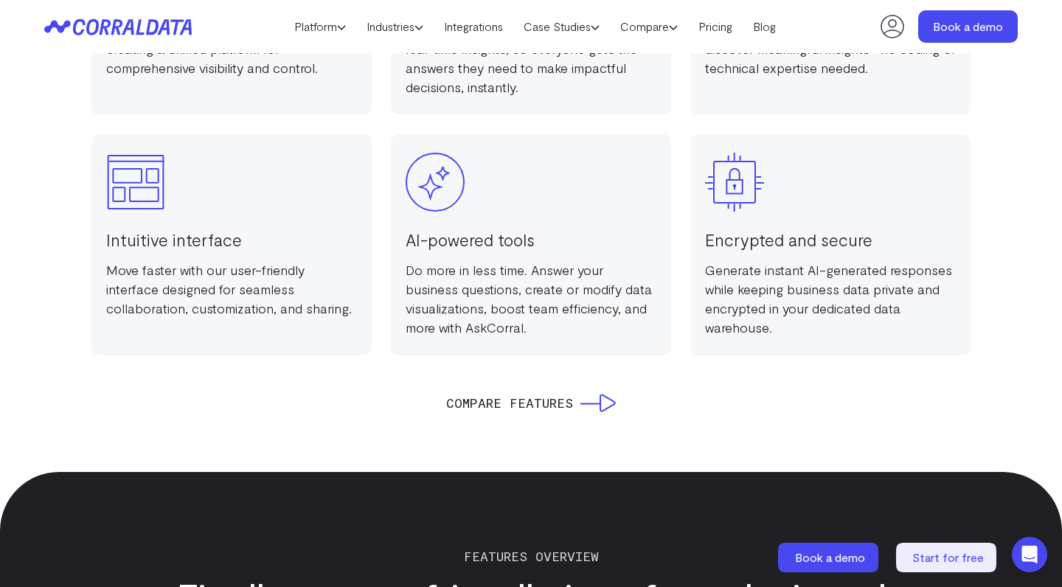 This screenshot has width=1062, height=587. I want to click on a: Integrations, so click(473, 27).